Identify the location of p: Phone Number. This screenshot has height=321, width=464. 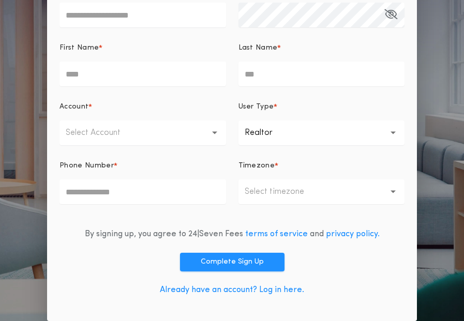
(86, 166).